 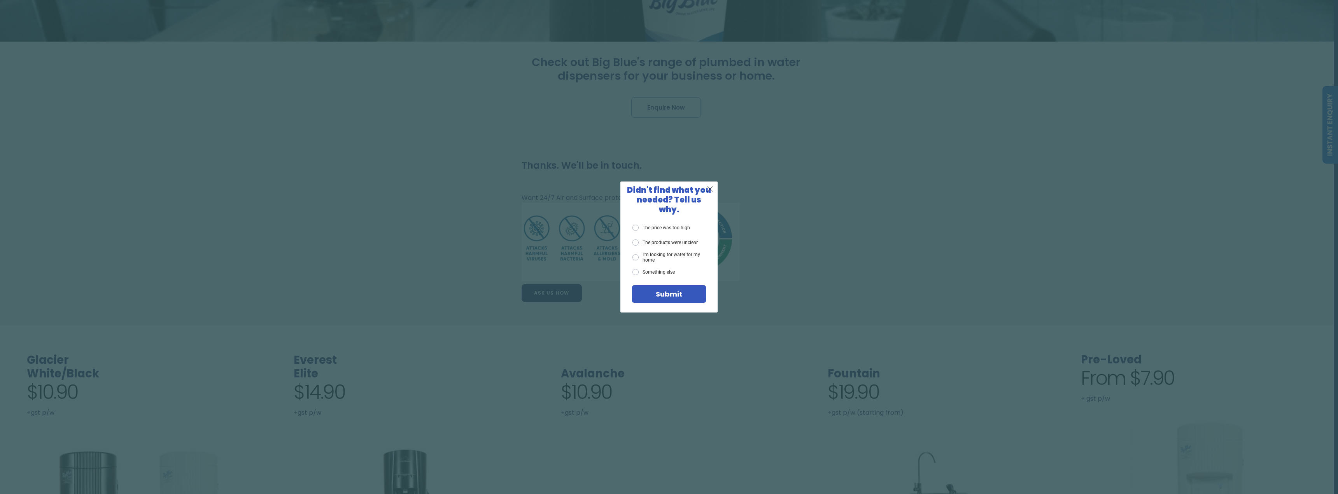 What do you see at coordinates (661, 228) in the screenshot?
I see `label: The price was too high` at bounding box center [661, 228].